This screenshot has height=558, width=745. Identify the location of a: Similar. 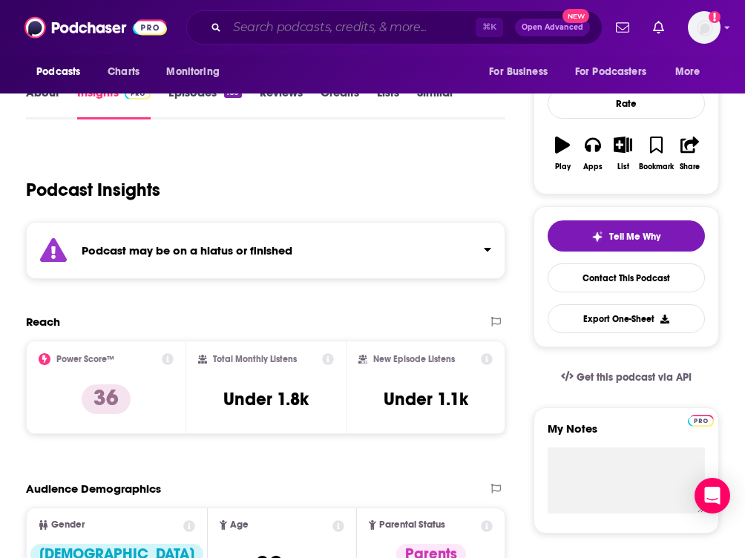
(435, 102).